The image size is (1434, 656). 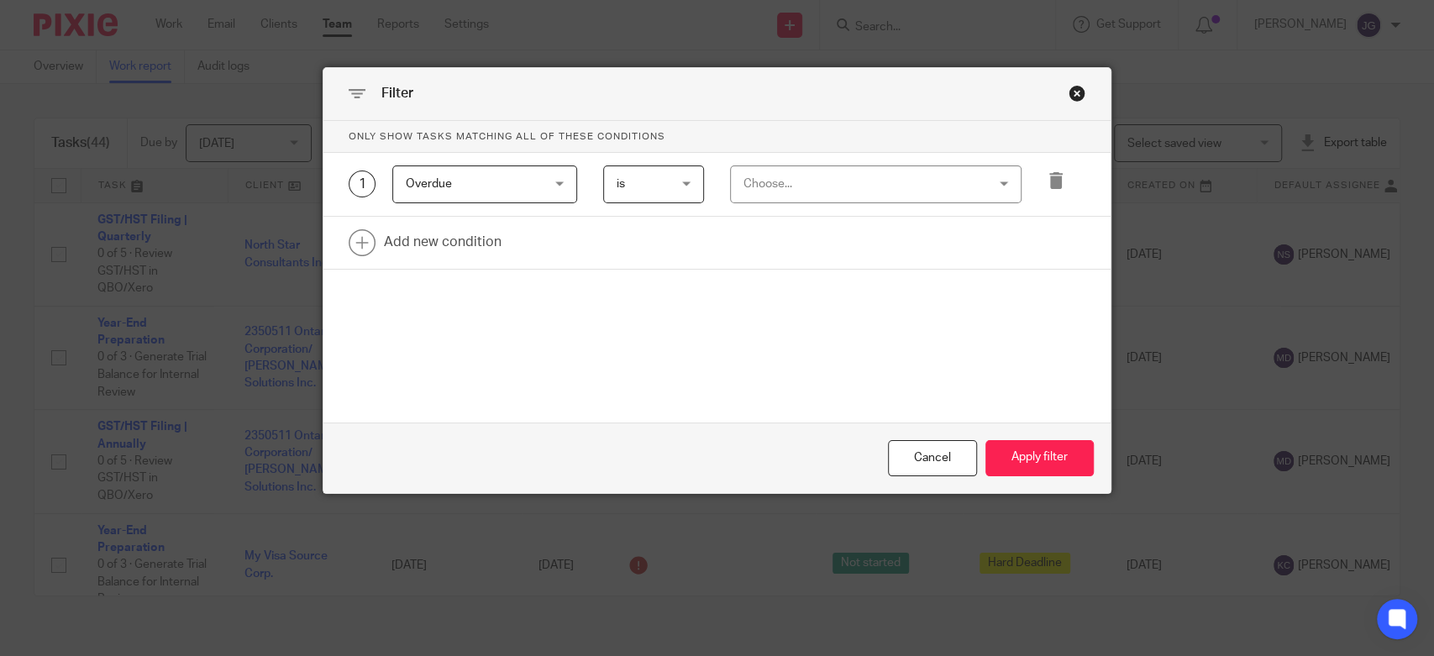 I want to click on span: Overdue, so click(x=429, y=184).